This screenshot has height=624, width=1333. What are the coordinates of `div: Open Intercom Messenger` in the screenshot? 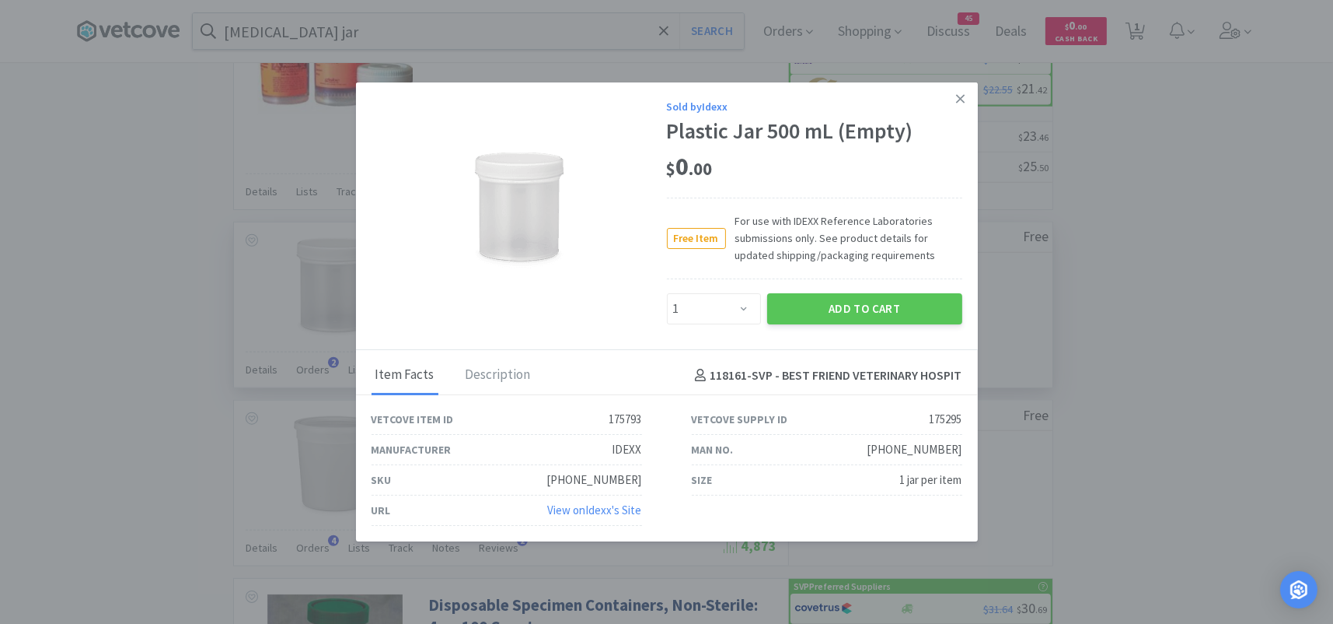 It's located at (1299, 589).